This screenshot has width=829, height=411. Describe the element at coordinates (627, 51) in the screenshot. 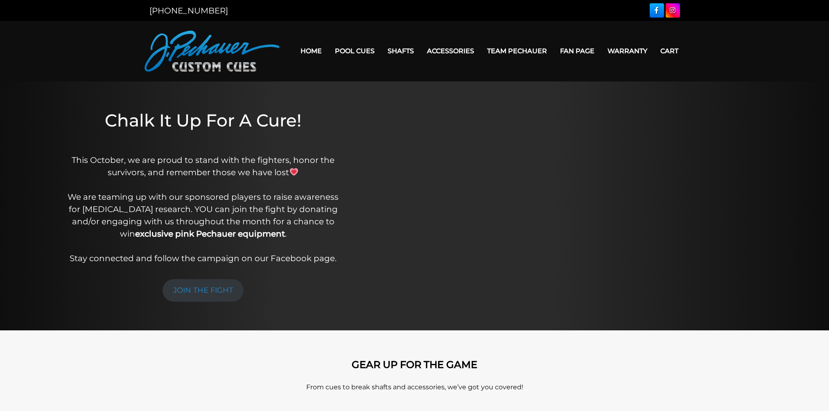

I see `a: Warranty` at that location.